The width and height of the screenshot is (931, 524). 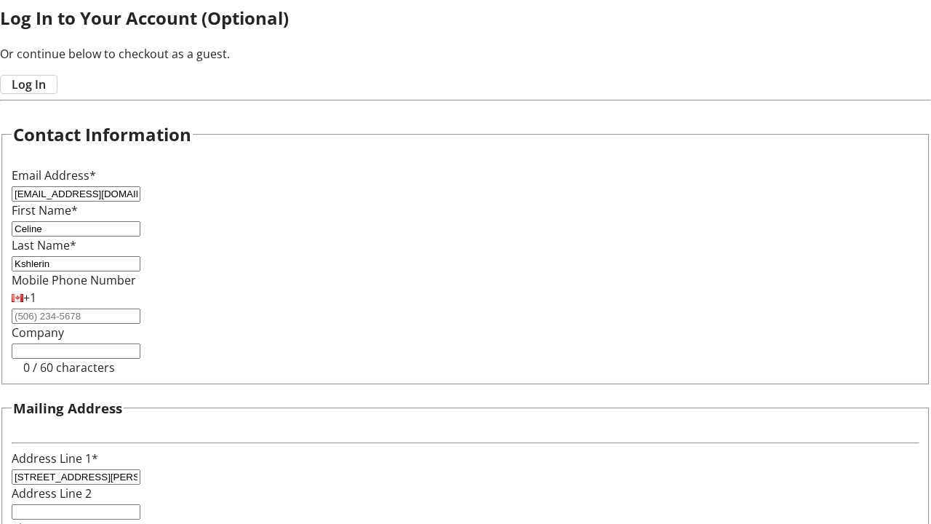 What do you see at coordinates (44, 210) in the screenshot?
I see `label: First Name*` at bounding box center [44, 210].